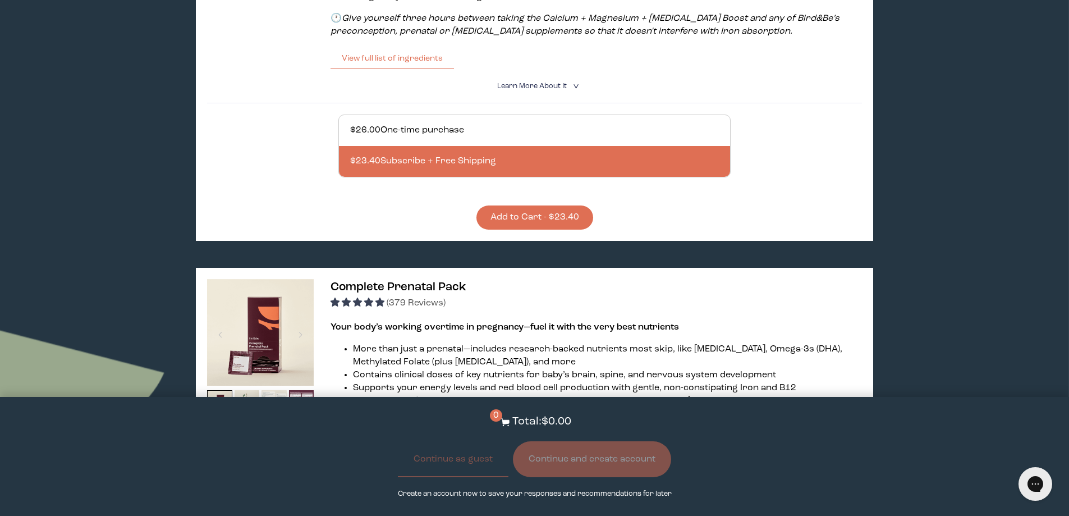  I want to click on button: View full list of ingredients, so click(392, 58).